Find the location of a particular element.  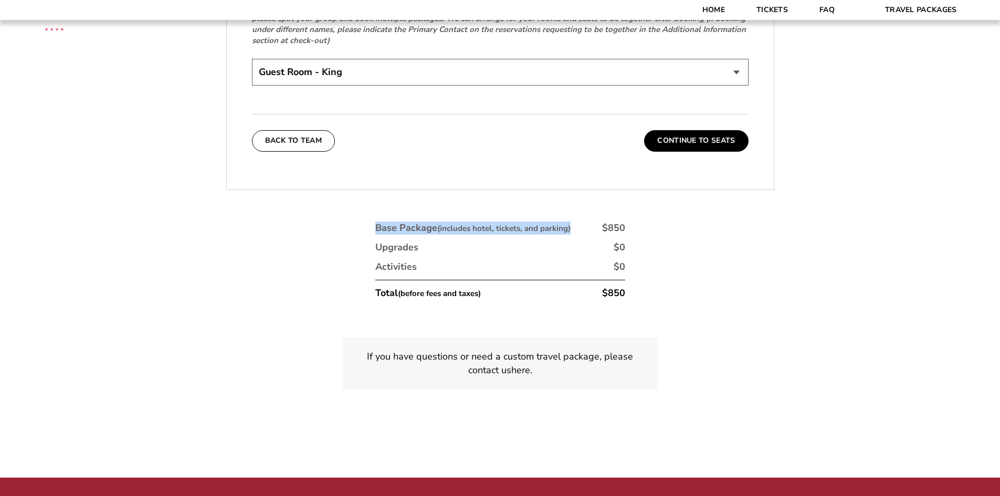

div: Total is located at coordinates (428, 293).